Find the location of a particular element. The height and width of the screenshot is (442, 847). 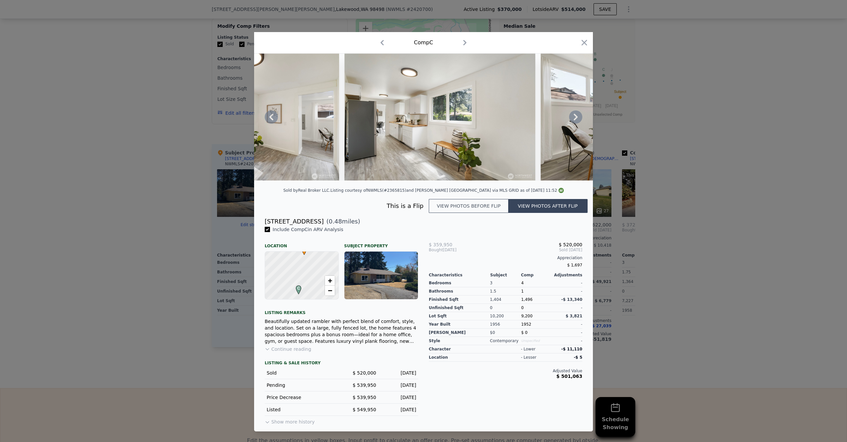

div: $0 is located at coordinates (506, 333).